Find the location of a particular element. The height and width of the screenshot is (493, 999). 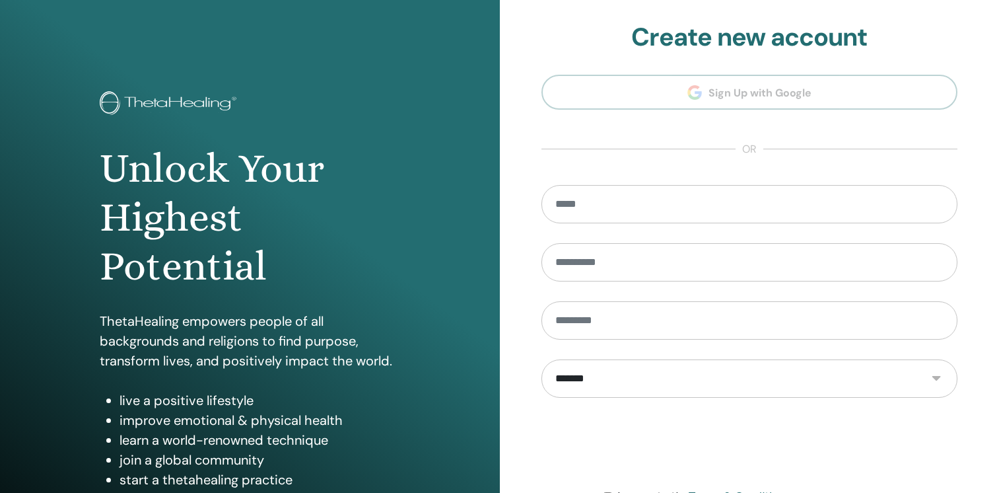

p: ThetaHealing empowers people of all backgrounds and religions to find purpose, transform lives, a... is located at coordinates (250, 341).